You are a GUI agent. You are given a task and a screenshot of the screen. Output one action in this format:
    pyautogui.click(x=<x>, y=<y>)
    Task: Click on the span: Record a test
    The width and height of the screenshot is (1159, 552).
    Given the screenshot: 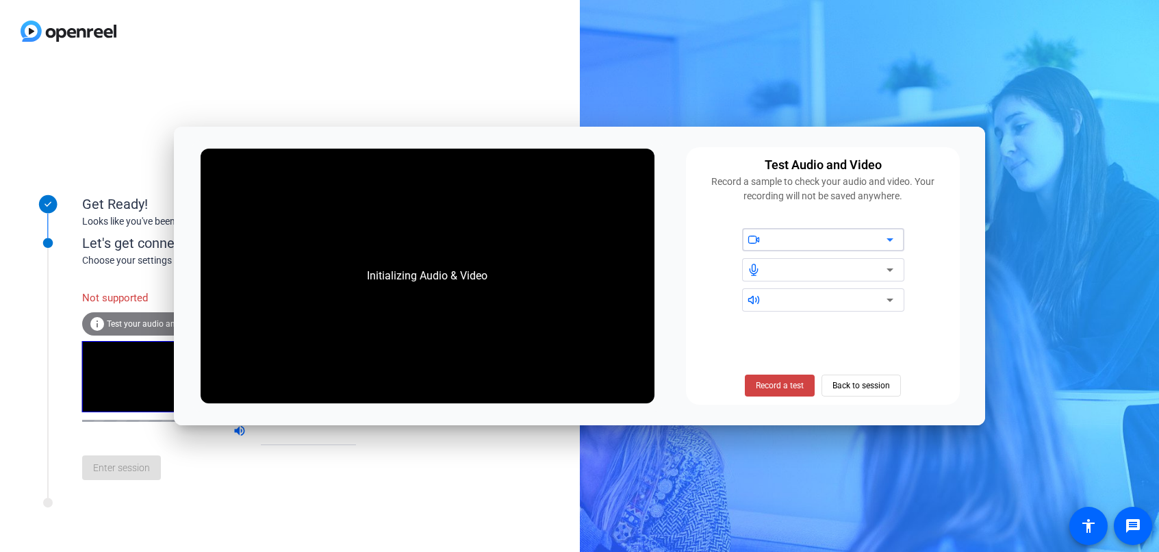 What is the action you would take?
    pyautogui.click(x=780, y=385)
    